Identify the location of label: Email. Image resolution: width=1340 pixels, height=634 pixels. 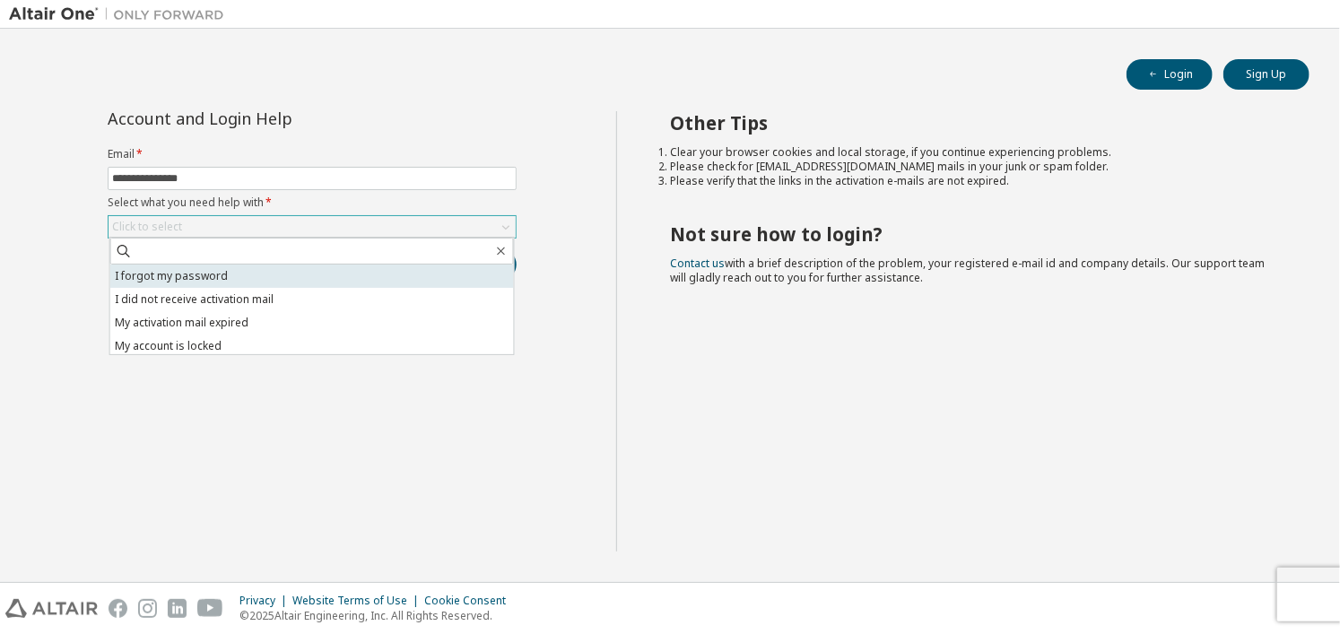
(312, 154).